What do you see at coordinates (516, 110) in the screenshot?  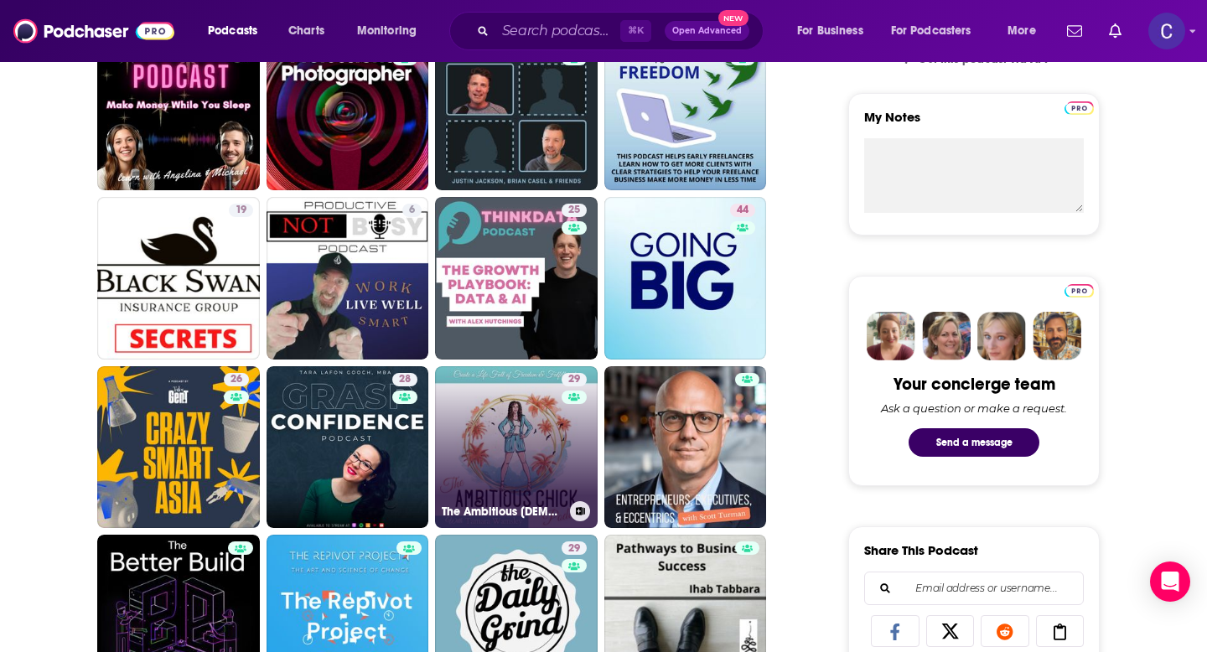 I see `a: 49` at bounding box center [516, 110].